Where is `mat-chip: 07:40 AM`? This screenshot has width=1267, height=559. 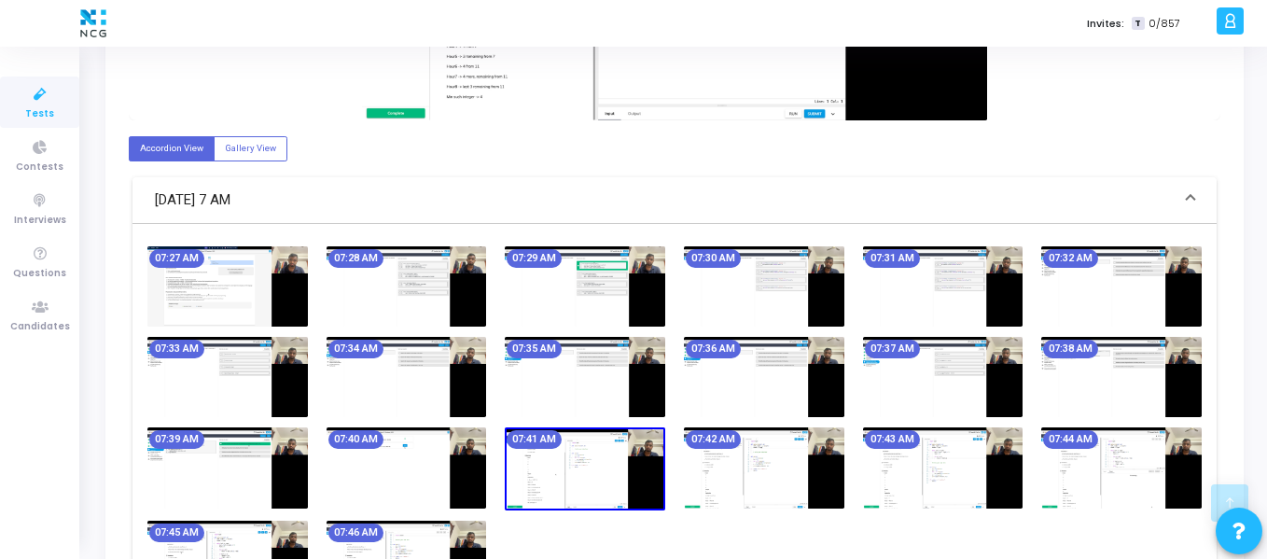 mat-chip: 07:40 AM is located at coordinates (356, 440).